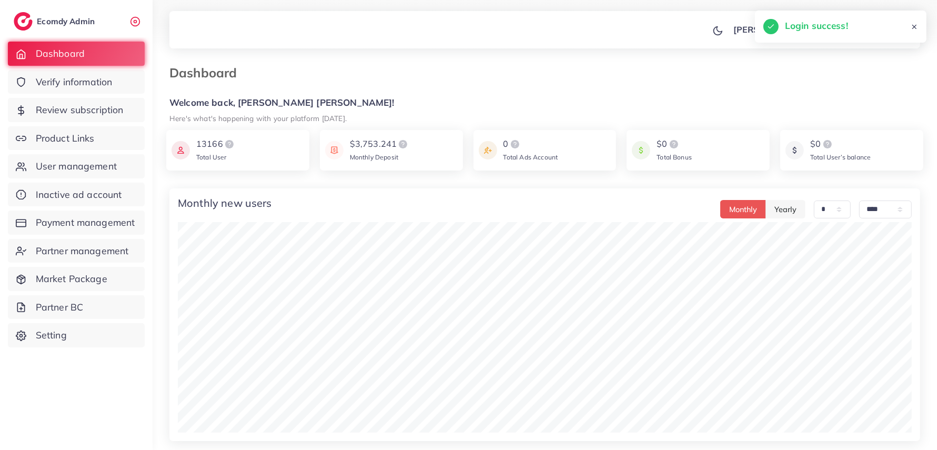 This screenshot has width=937, height=450. What do you see at coordinates (76, 279) in the screenshot?
I see `a: Market Package` at bounding box center [76, 279].